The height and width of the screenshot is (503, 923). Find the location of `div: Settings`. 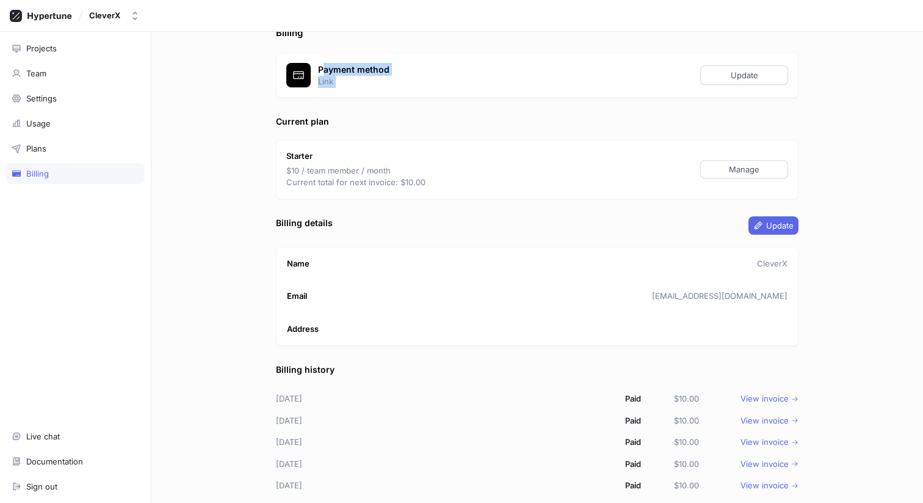

div: Settings is located at coordinates (42, 98).